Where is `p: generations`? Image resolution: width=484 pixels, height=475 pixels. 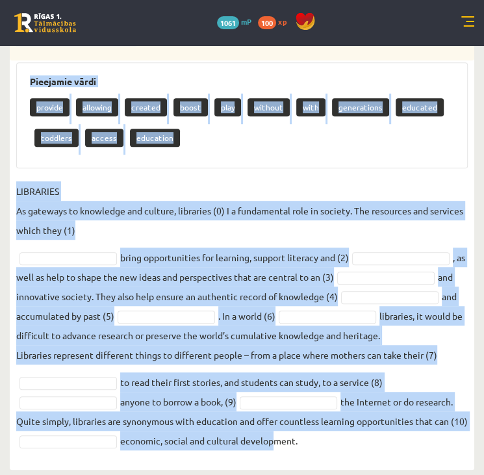 p: generations is located at coordinates (360, 107).